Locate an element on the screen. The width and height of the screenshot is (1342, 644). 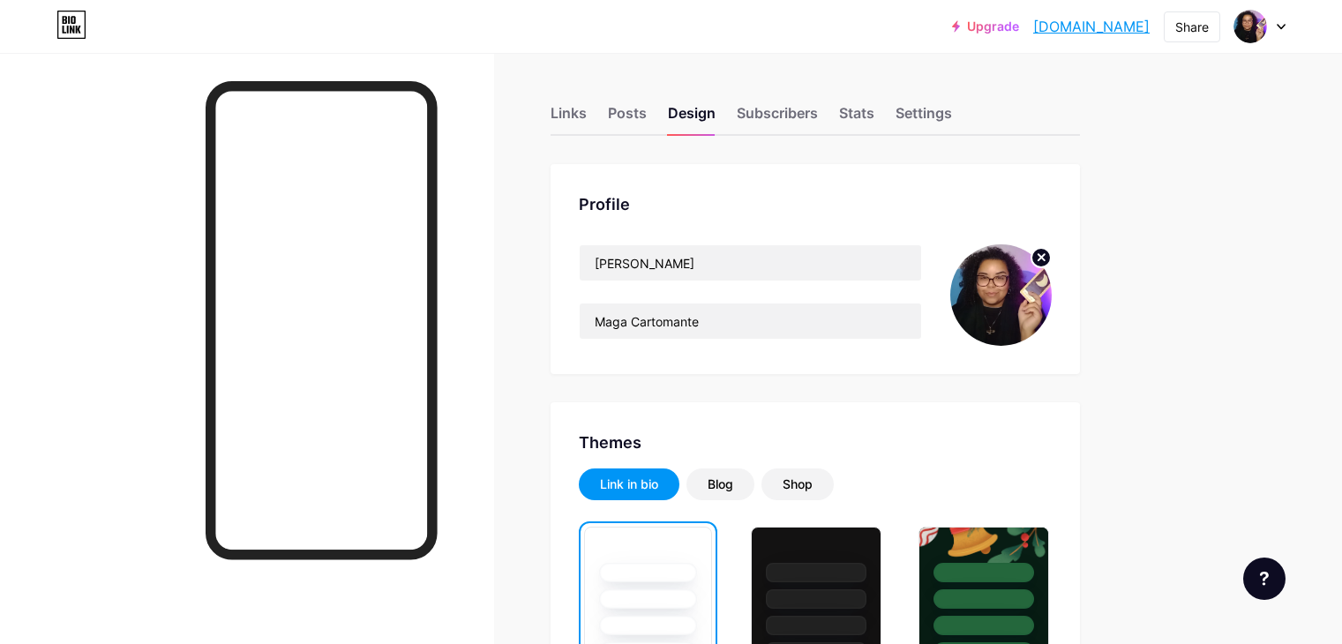
input: Name is located at coordinates (750, 263).